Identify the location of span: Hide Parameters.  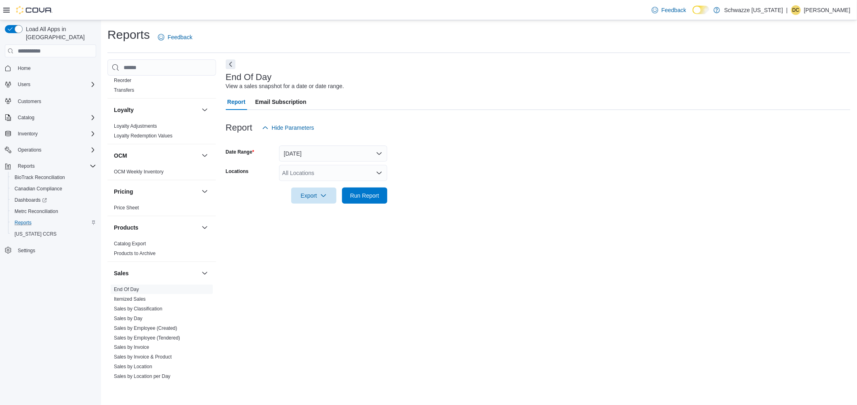
(293, 128).